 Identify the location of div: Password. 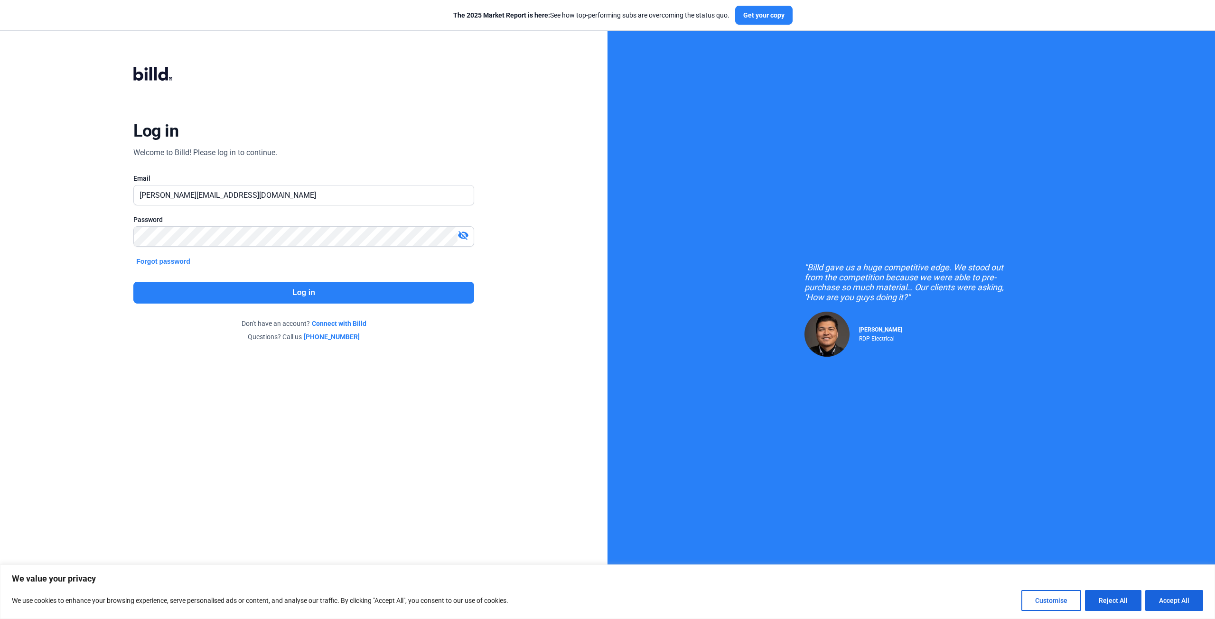
(303, 220).